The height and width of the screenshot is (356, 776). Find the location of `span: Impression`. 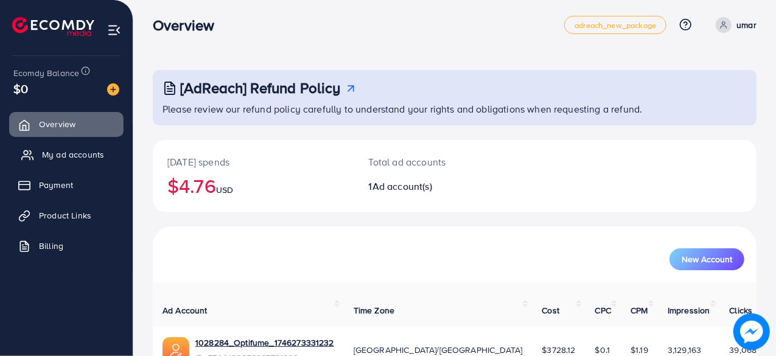

span: Impression is located at coordinates (689, 310).